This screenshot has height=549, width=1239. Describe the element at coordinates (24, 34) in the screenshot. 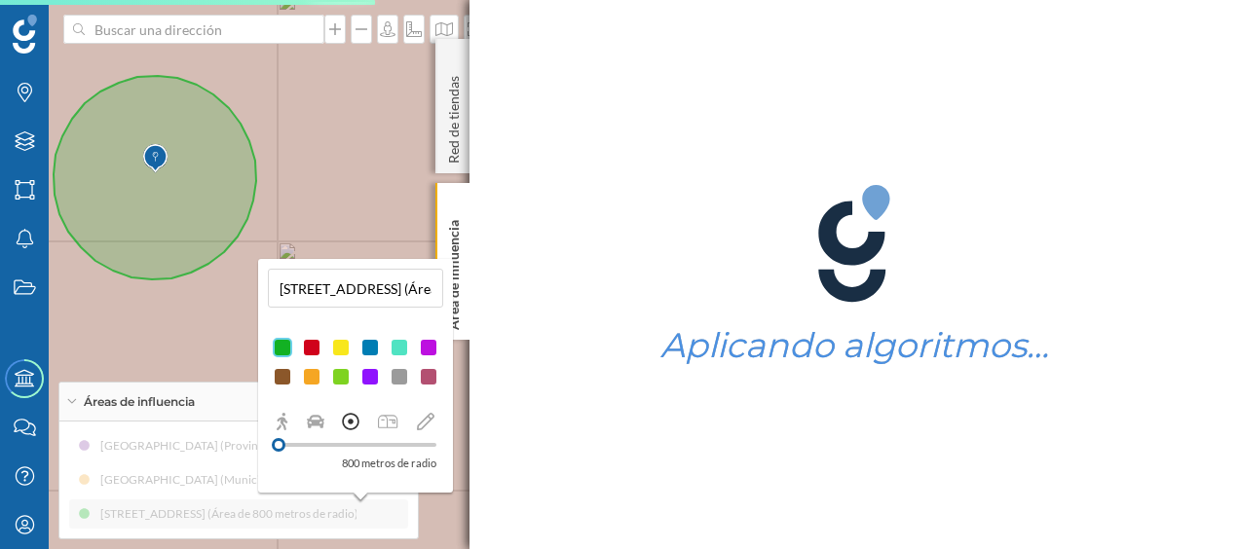

I see `img: Geoblink Logo` at that location.